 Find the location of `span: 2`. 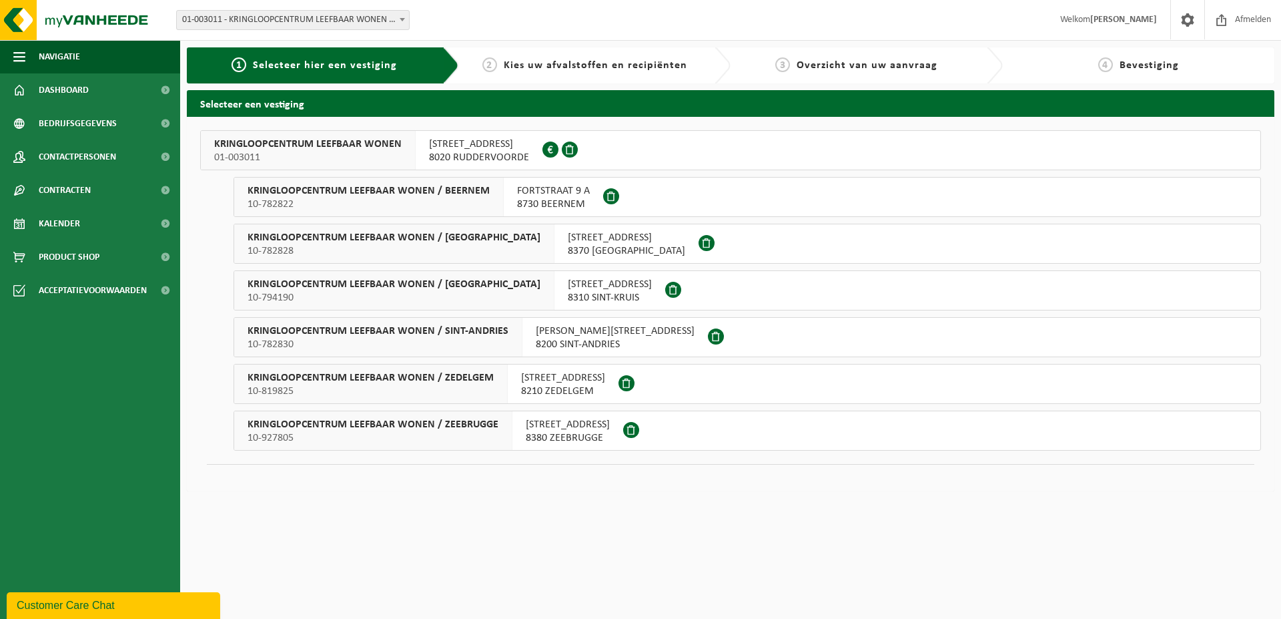

span: 2 is located at coordinates (490, 65).